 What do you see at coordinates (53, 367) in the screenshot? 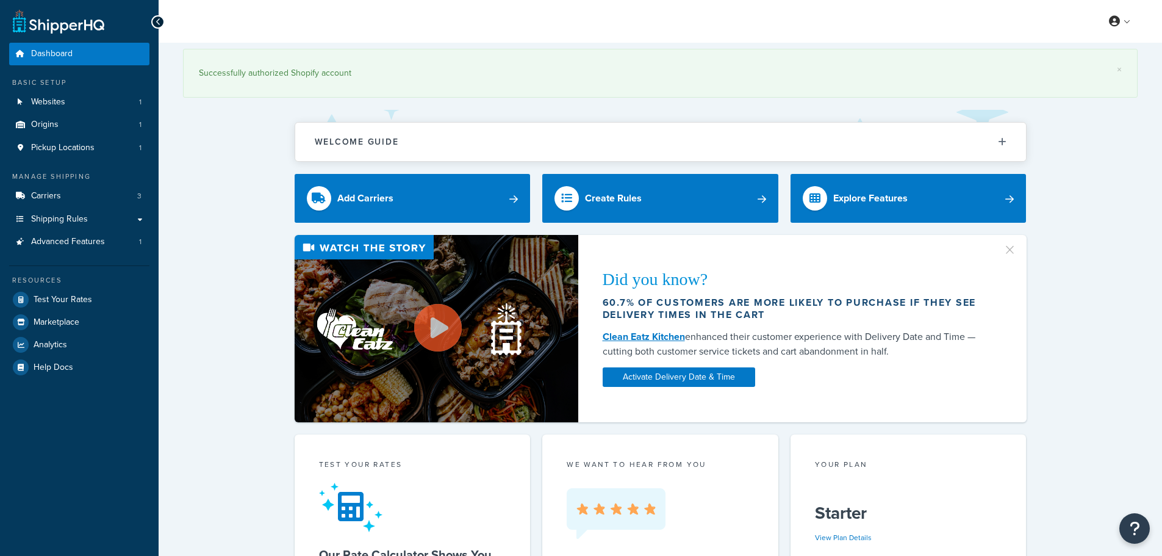
I see `span: Help Docs` at bounding box center [53, 367].